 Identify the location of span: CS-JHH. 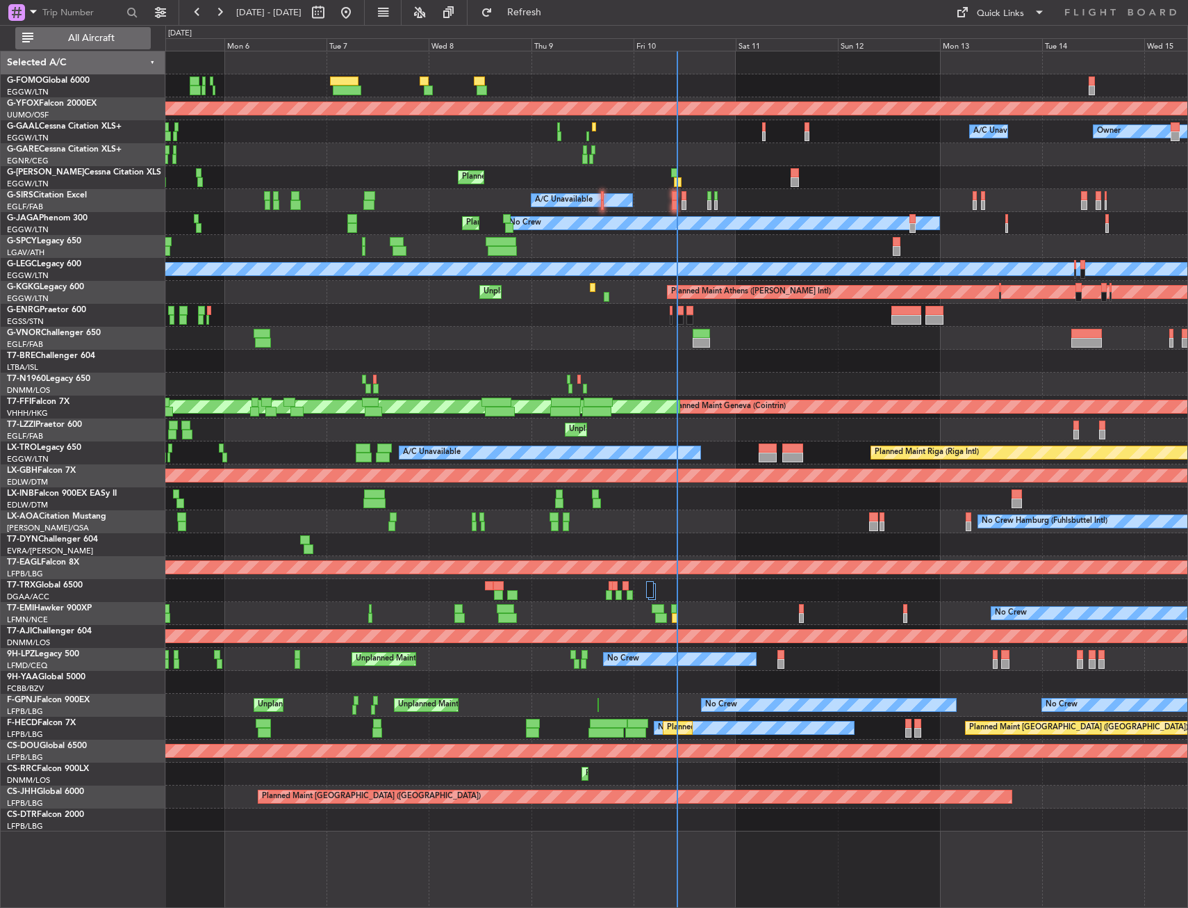
(22, 792).